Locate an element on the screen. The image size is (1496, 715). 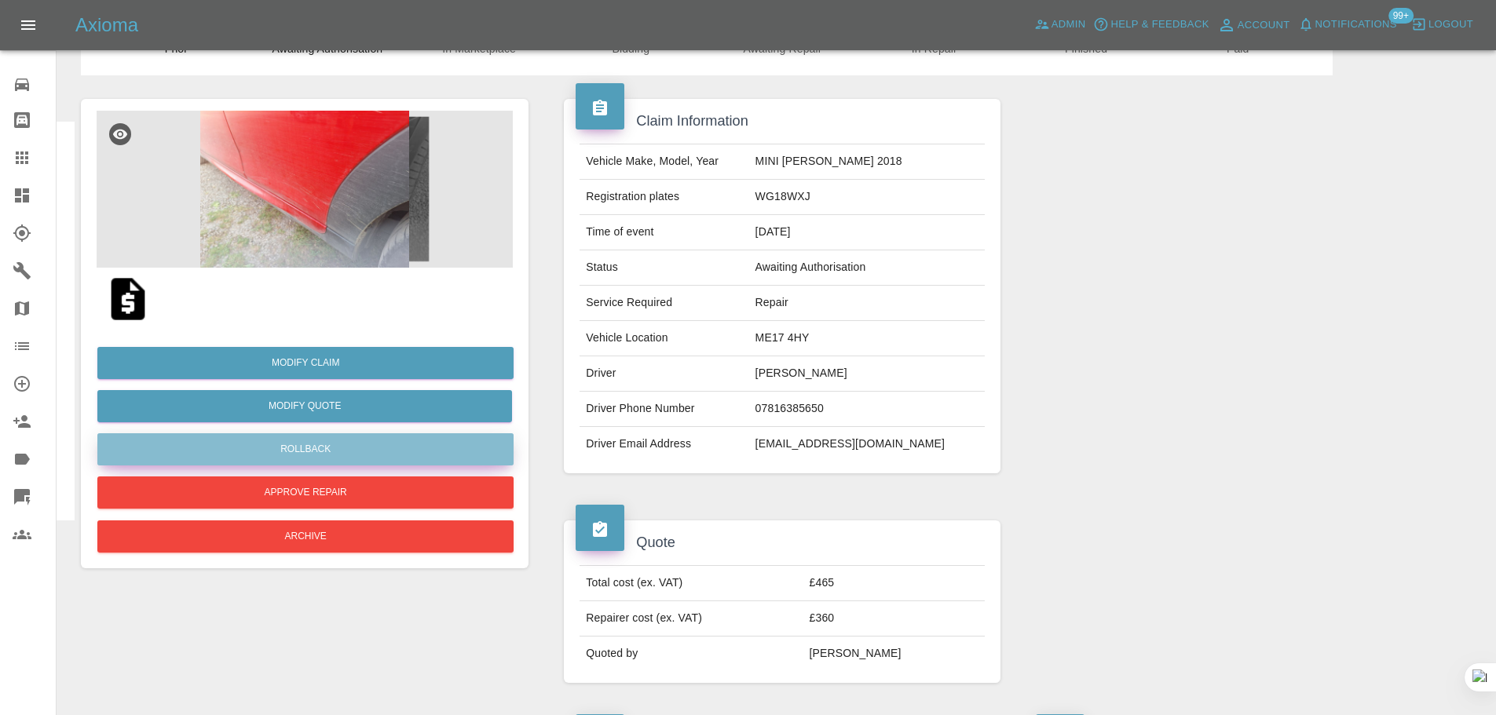
span: Help & Feedback is located at coordinates (1159, 24).